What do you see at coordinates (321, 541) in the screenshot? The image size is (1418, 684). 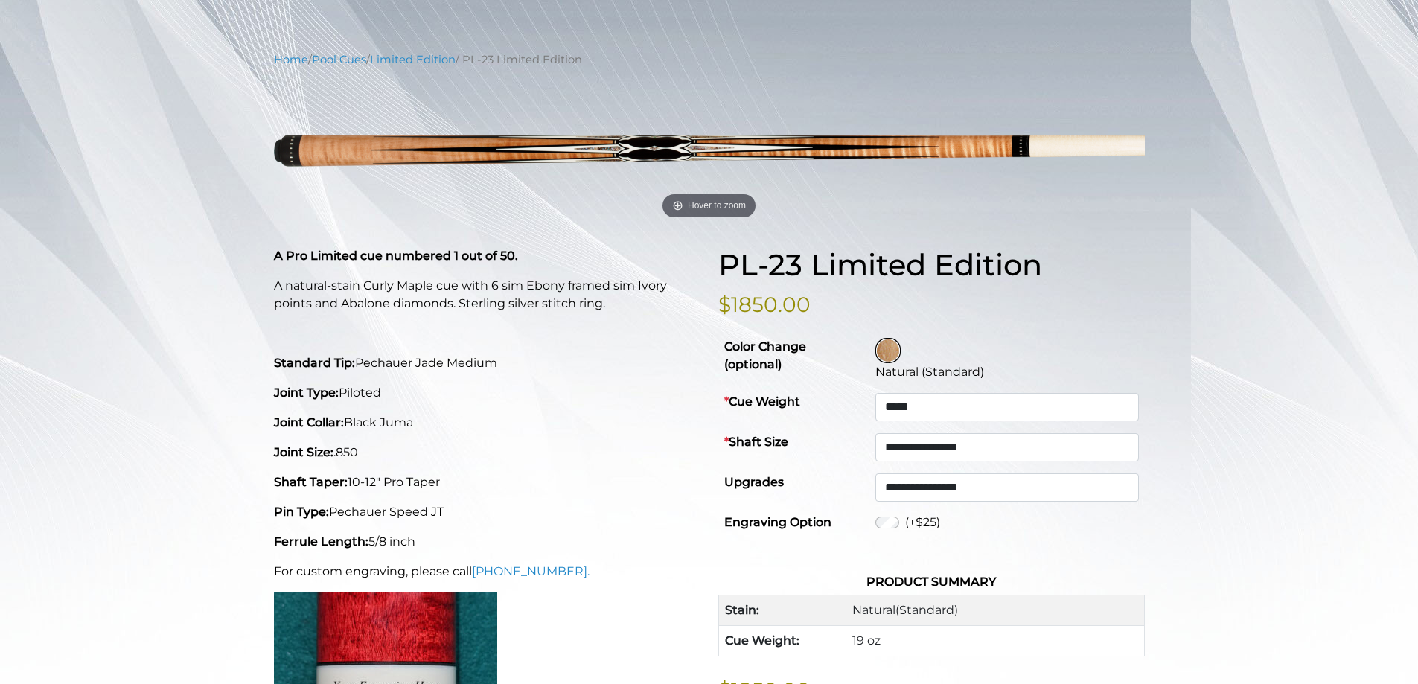 I see `strong: Ferrule Length:` at bounding box center [321, 541].